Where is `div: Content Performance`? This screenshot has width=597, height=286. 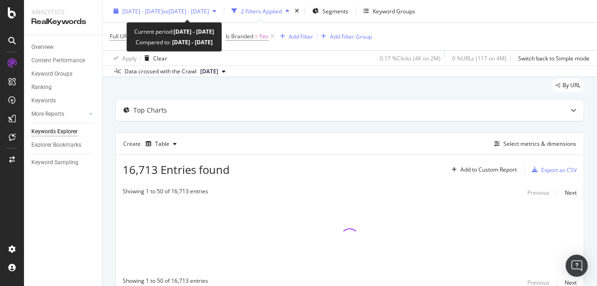 div: Content Performance is located at coordinates (58, 60).